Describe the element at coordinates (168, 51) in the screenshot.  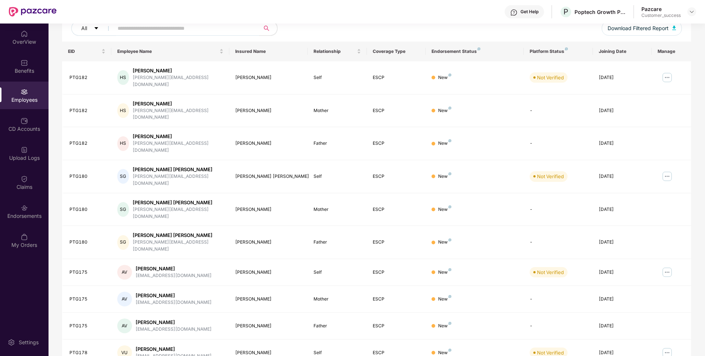
I see `span: Employee Name` at that location.